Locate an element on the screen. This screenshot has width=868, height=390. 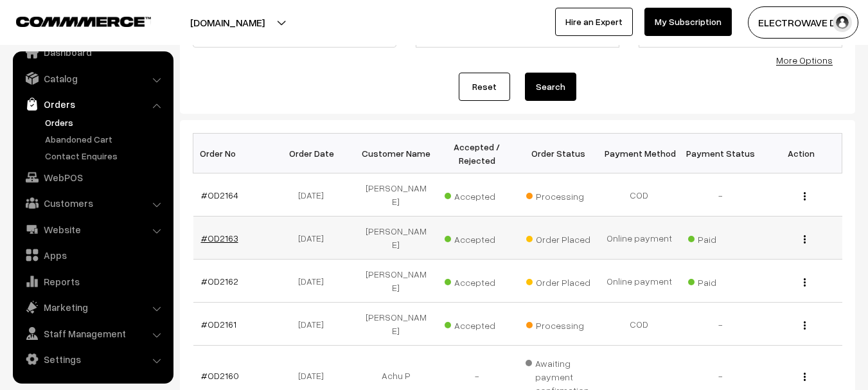
a: COMMMERCE is located at coordinates (72, 21).